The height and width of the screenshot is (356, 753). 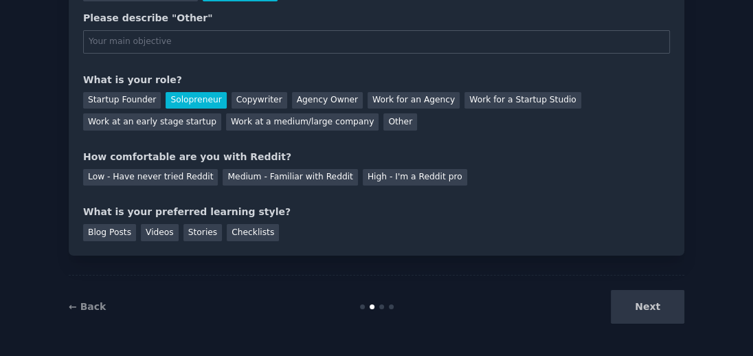 What do you see at coordinates (196, 100) in the screenshot?
I see `div: Solopreneur` at bounding box center [196, 100].